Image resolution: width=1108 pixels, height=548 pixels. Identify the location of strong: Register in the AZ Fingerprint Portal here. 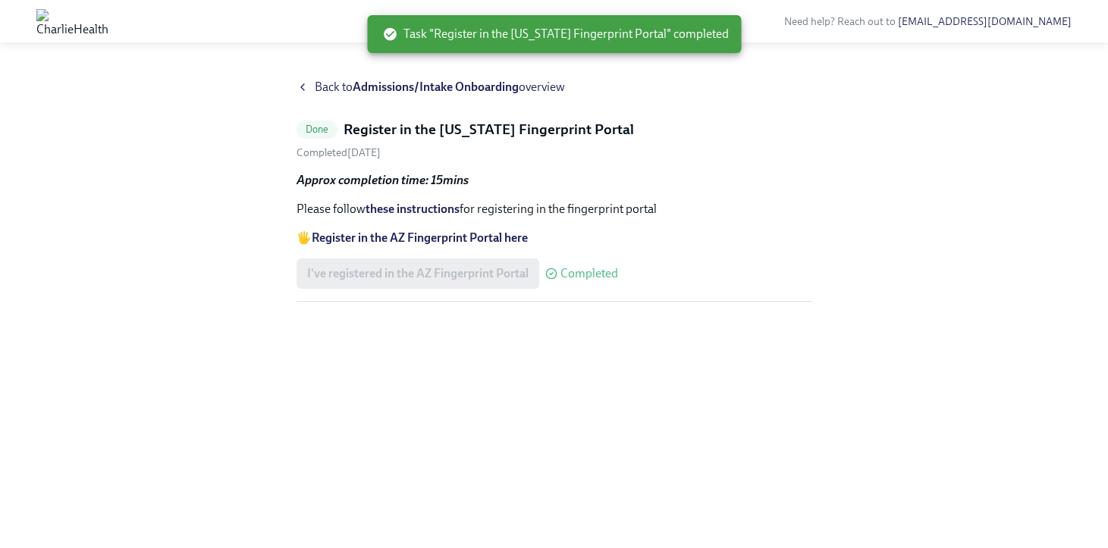
(419, 237).